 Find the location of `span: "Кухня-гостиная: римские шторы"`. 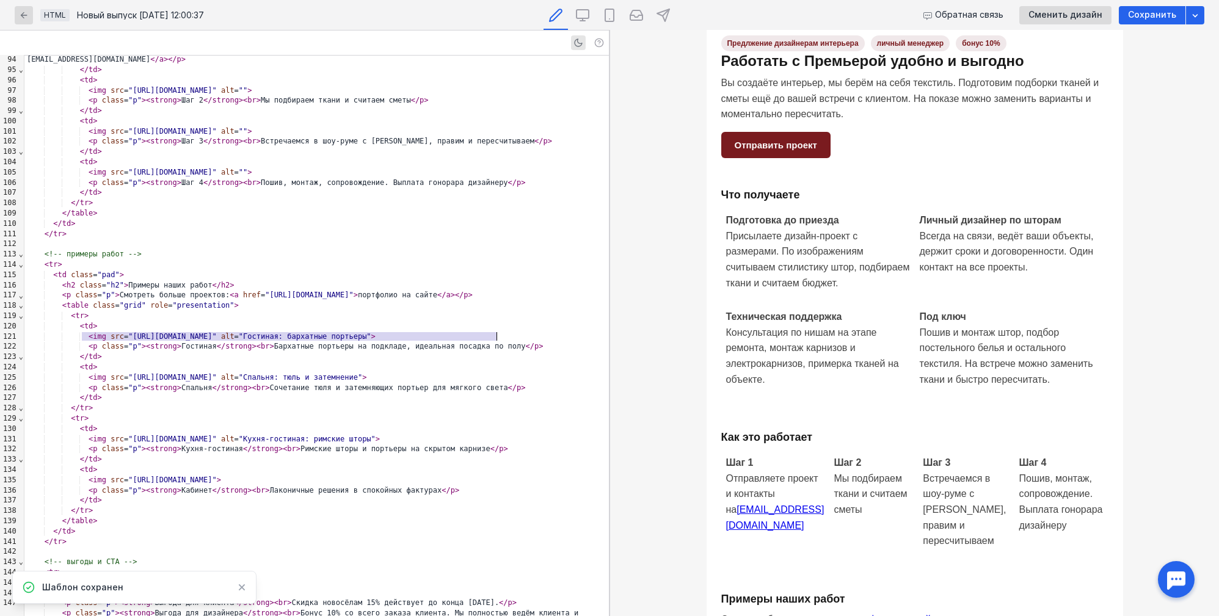

span: "Кухня-гостиная: римские шторы" is located at coordinates (307, 439).